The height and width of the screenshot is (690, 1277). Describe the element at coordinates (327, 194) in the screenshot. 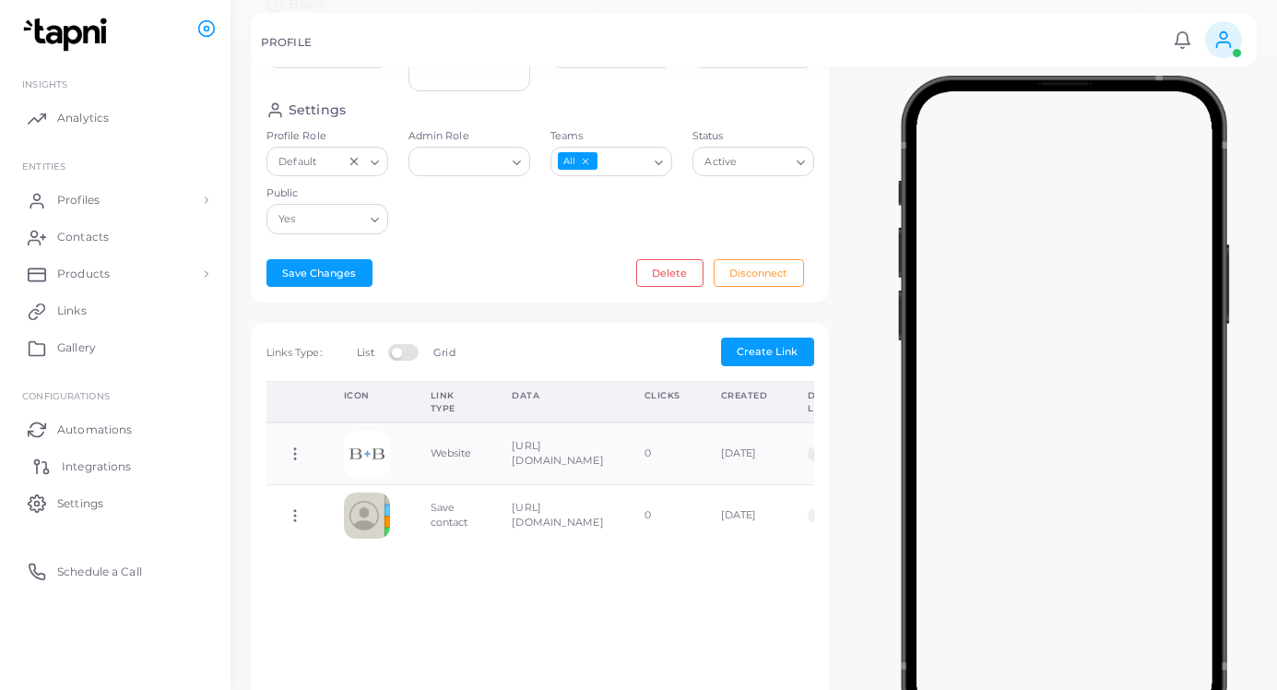

I see `label: Public` at that location.